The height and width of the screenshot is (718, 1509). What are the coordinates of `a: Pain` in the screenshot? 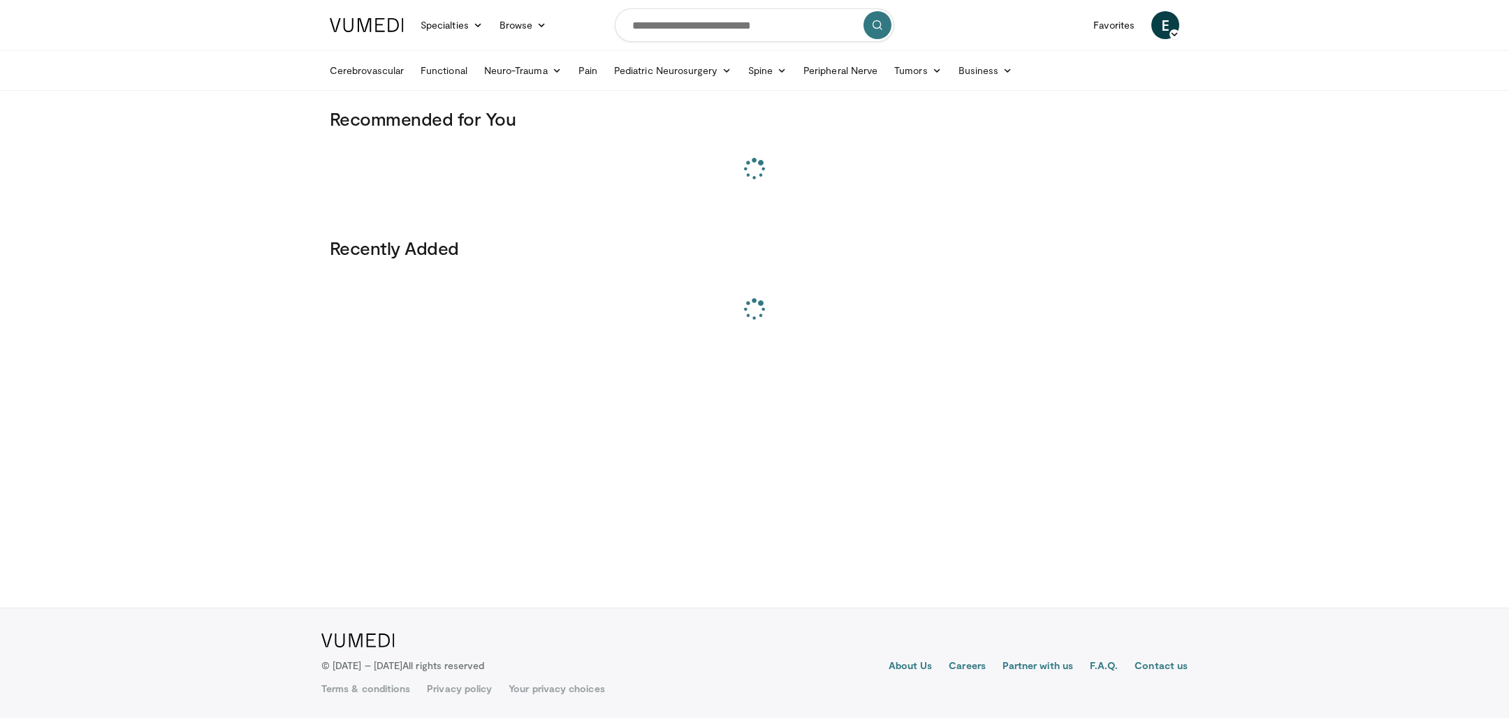 It's located at (588, 71).